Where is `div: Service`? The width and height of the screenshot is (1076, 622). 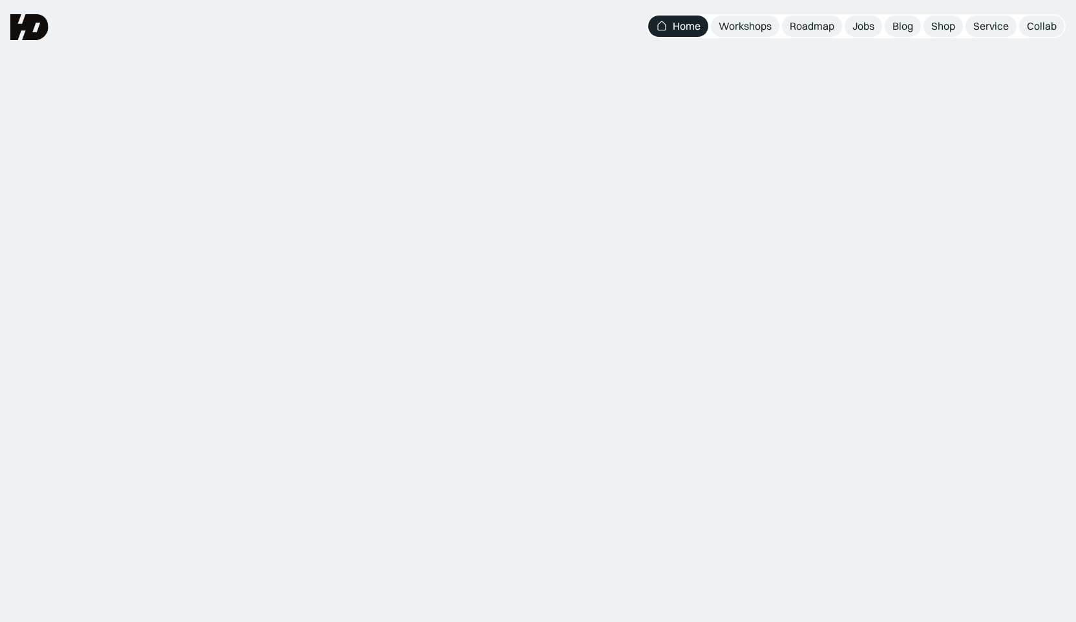
div: Service is located at coordinates (991, 26).